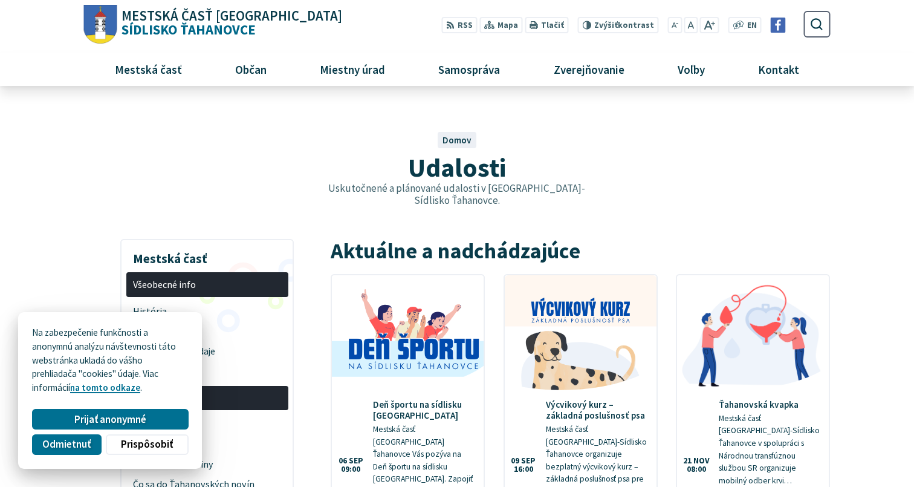 This screenshot has height=487, width=914. Describe the element at coordinates (618, 25) in the screenshot. I see `button: Zvýšiťkontrast` at that location.